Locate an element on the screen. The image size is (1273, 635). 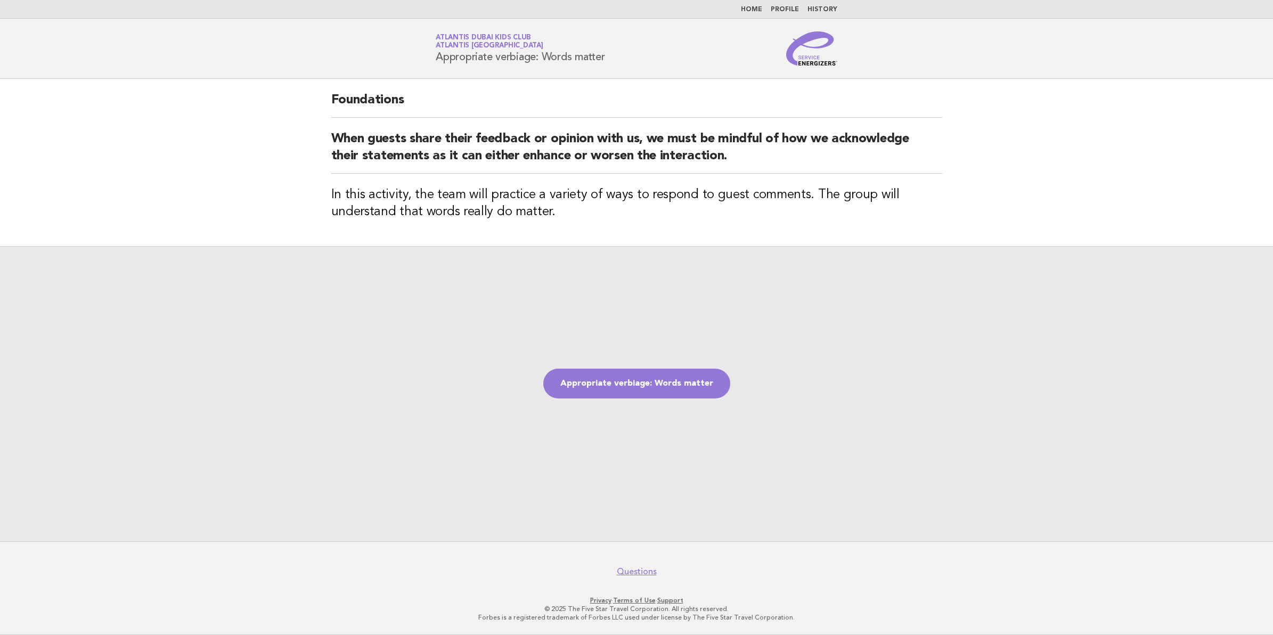
a: Support is located at coordinates (670, 600).